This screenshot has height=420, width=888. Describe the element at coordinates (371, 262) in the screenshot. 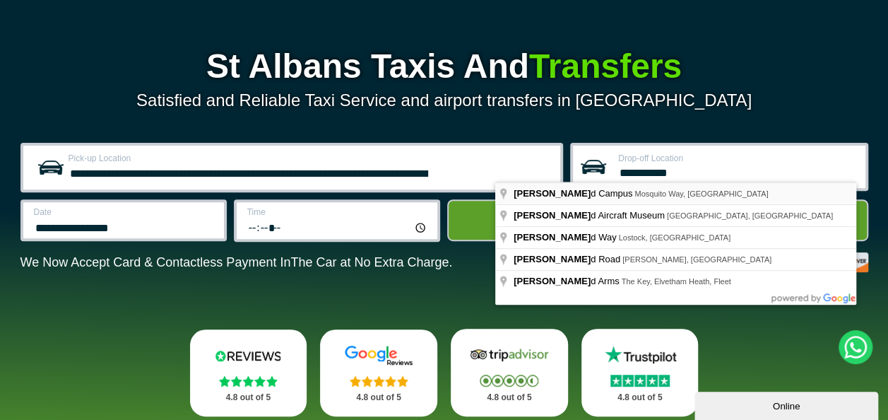

I see `span: The Car at No Extra Charge.` at that location.